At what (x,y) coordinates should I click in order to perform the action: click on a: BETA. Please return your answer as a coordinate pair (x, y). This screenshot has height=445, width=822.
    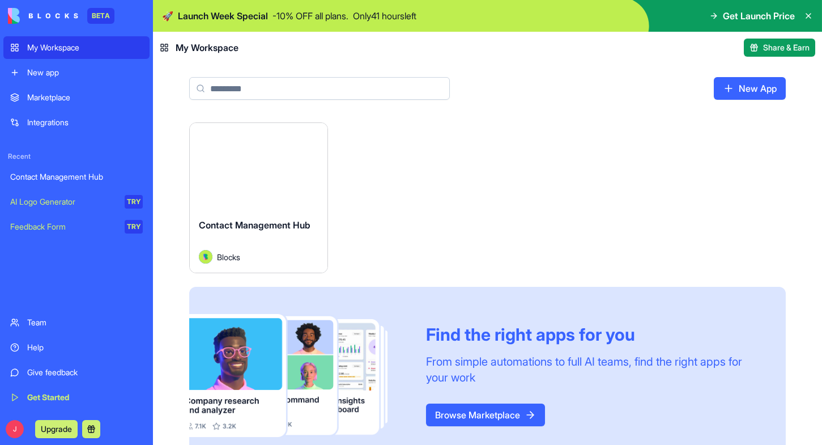
    Looking at the image, I should click on (61, 16).